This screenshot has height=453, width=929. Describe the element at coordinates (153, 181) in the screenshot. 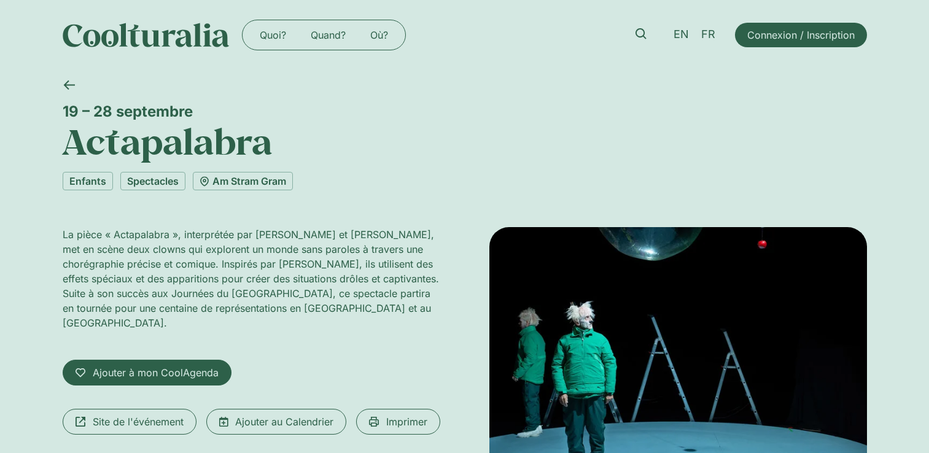

I see `a: Spectacles` at that location.